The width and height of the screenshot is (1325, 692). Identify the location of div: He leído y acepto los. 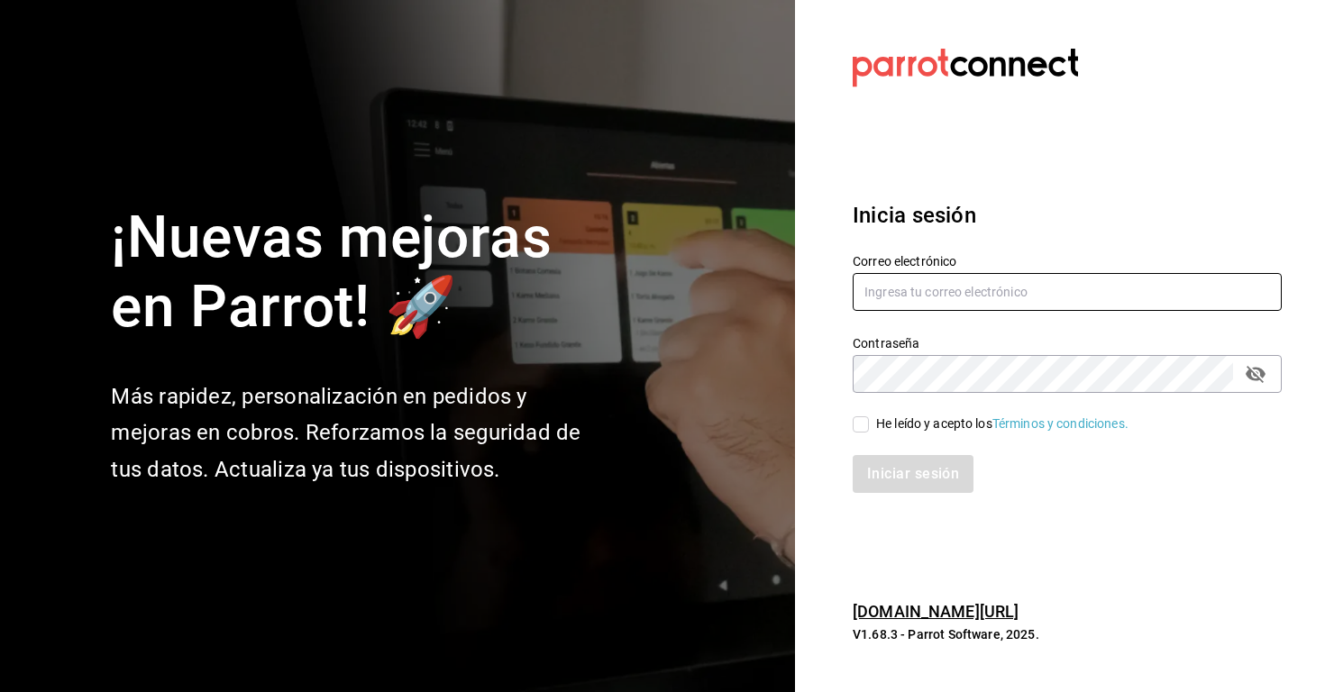
(1002, 424).